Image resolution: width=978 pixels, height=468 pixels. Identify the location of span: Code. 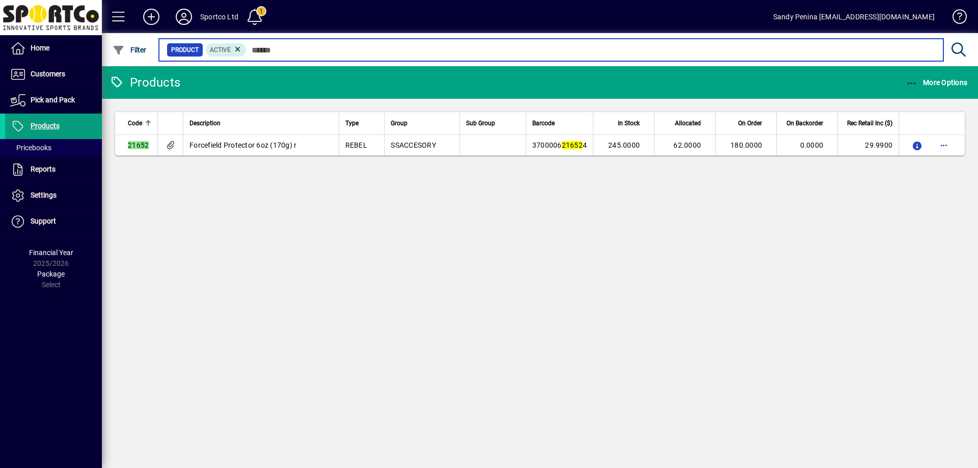
(135, 123).